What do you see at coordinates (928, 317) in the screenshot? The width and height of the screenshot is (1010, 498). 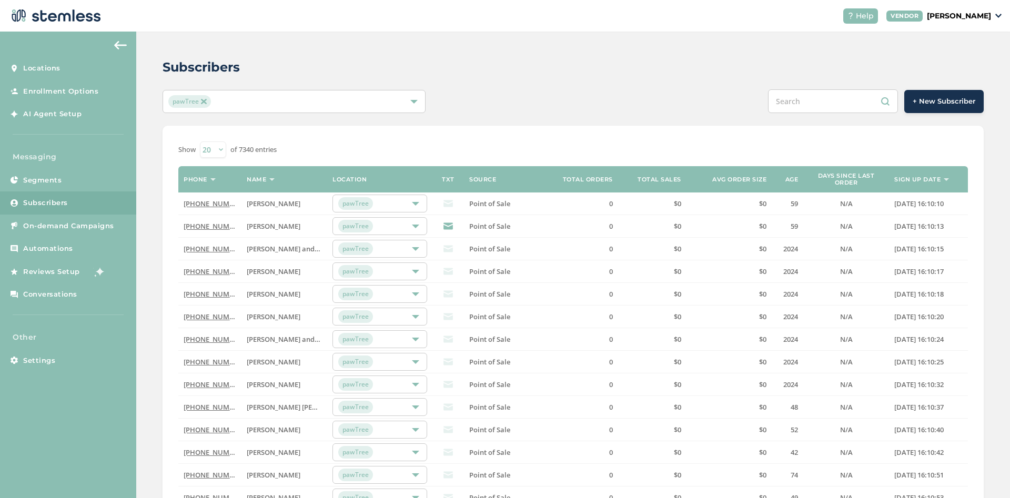 I see `label: 2025-04-28 16:10:20` at bounding box center [928, 317].